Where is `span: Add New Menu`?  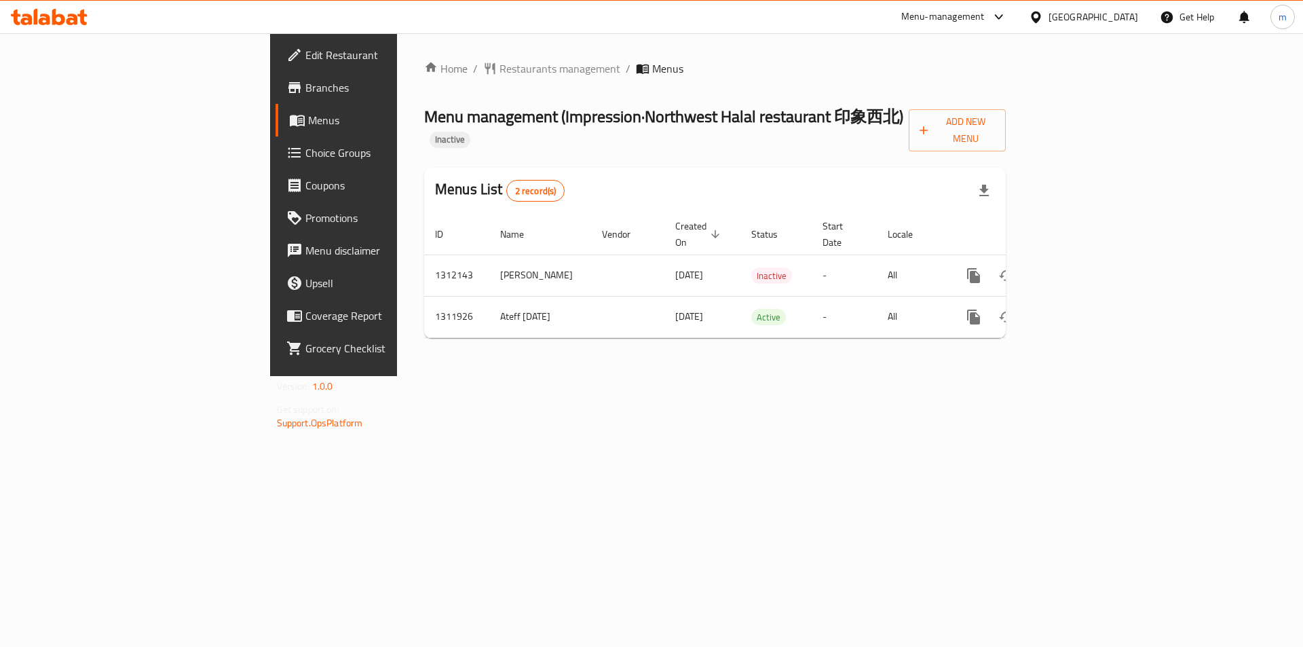 span: Add New Menu is located at coordinates (957, 130).